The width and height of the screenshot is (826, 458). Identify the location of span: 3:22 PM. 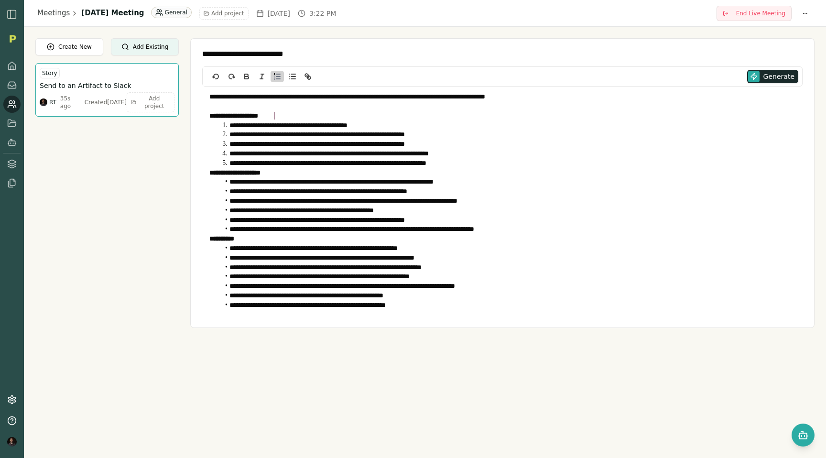
(323, 13).